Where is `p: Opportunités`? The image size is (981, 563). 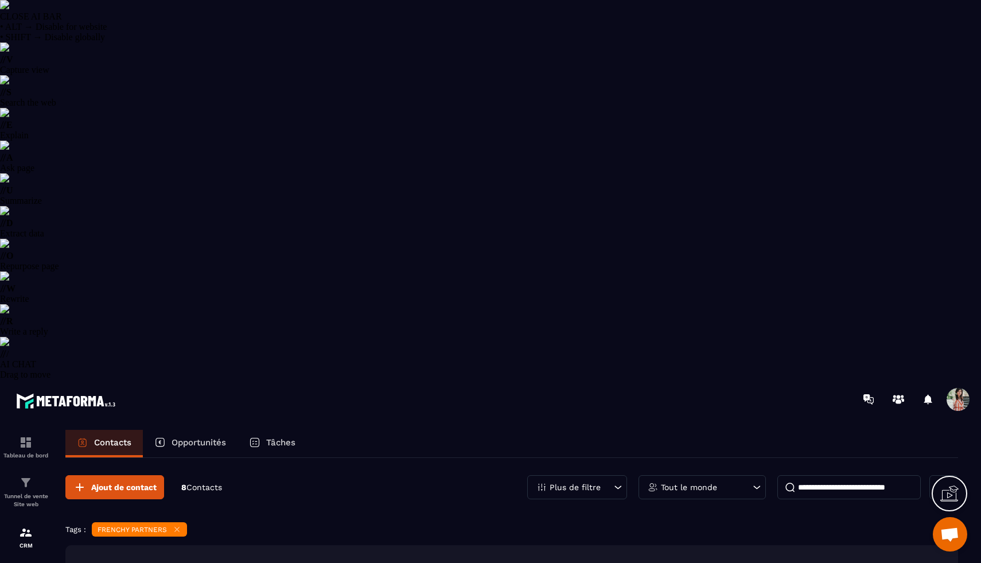 p: Opportunités is located at coordinates (198, 442).